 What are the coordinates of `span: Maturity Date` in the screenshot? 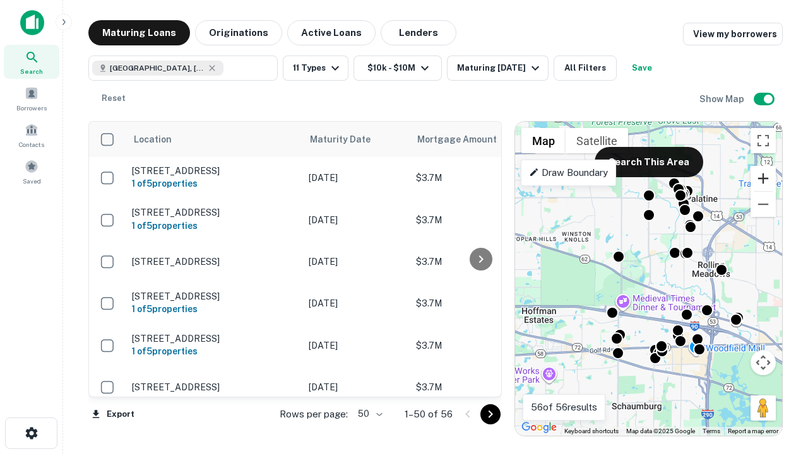 It's located at (348, 139).